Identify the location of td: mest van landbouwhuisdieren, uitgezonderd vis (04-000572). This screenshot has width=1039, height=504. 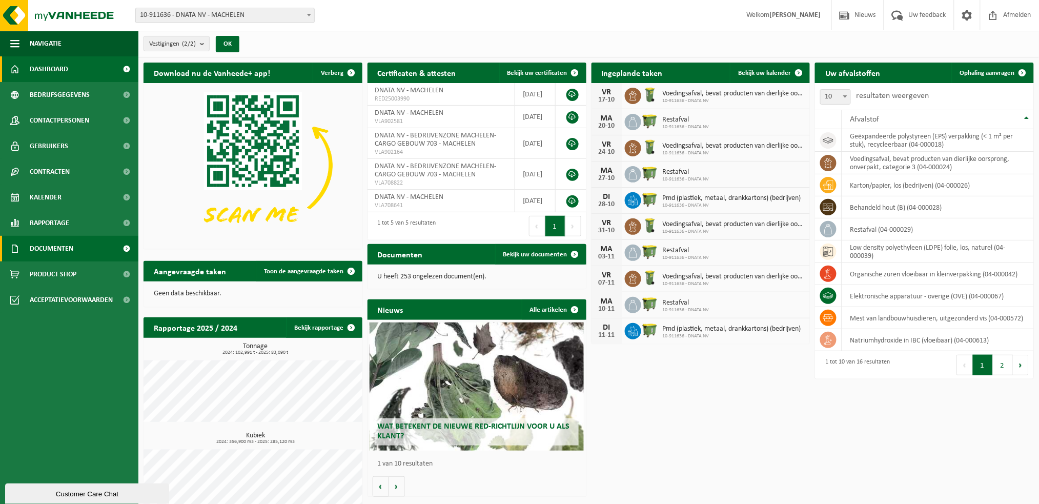
(938, 318).